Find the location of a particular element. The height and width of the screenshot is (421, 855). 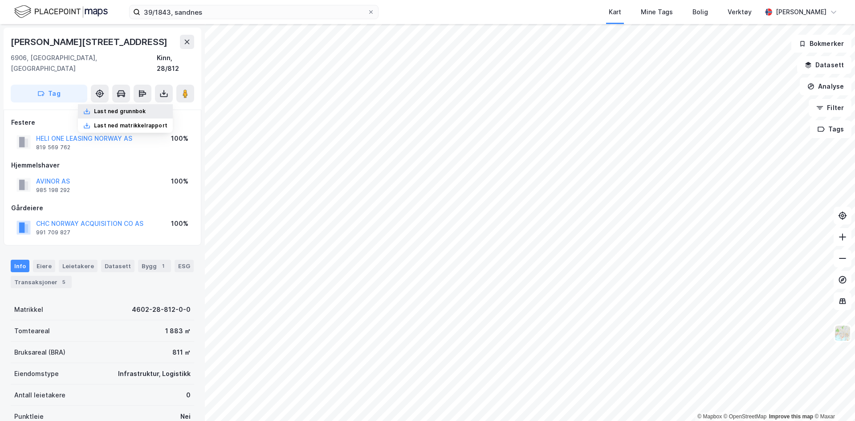

div: Kontrollprogram for chat is located at coordinates (832, 399).